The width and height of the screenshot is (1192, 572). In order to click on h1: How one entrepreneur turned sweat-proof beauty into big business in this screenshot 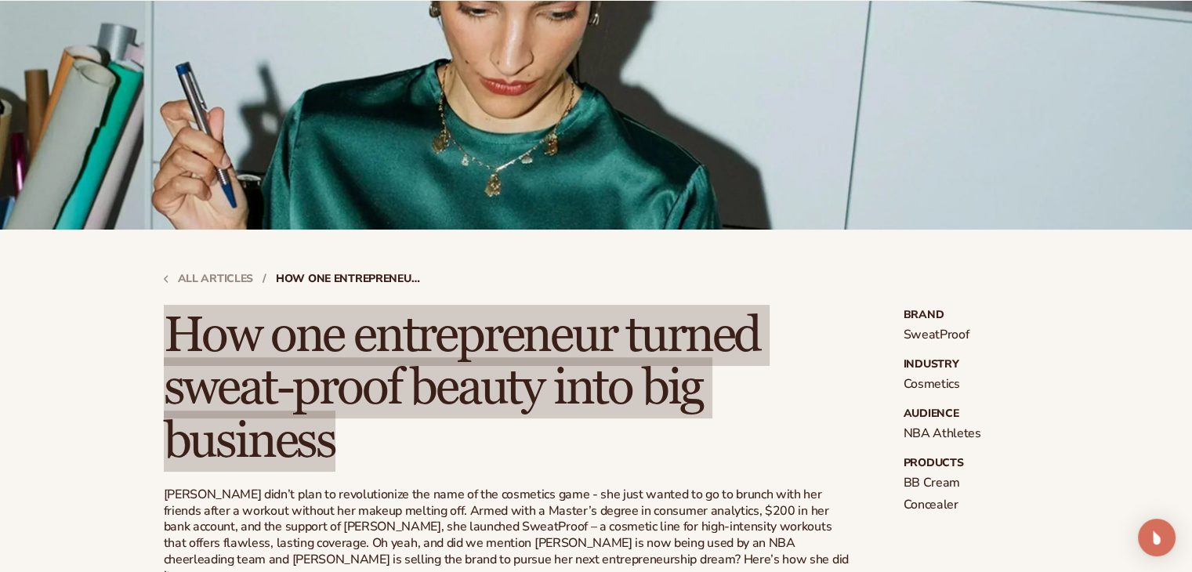, I will do `click(509, 389)`.